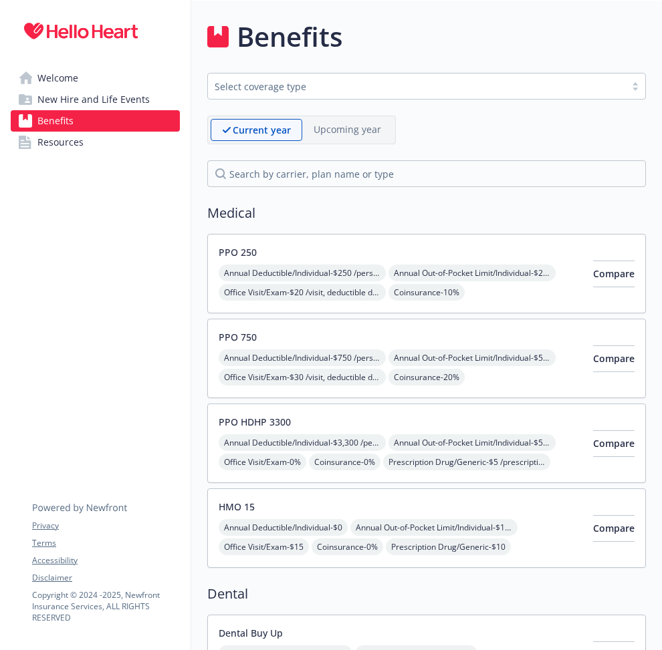 The height and width of the screenshot is (650, 662). What do you see at coordinates (302, 358) in the screenshot?
I see `span: Annual Deductible/Individual - $750 /person` at bounding box center [302, 358].